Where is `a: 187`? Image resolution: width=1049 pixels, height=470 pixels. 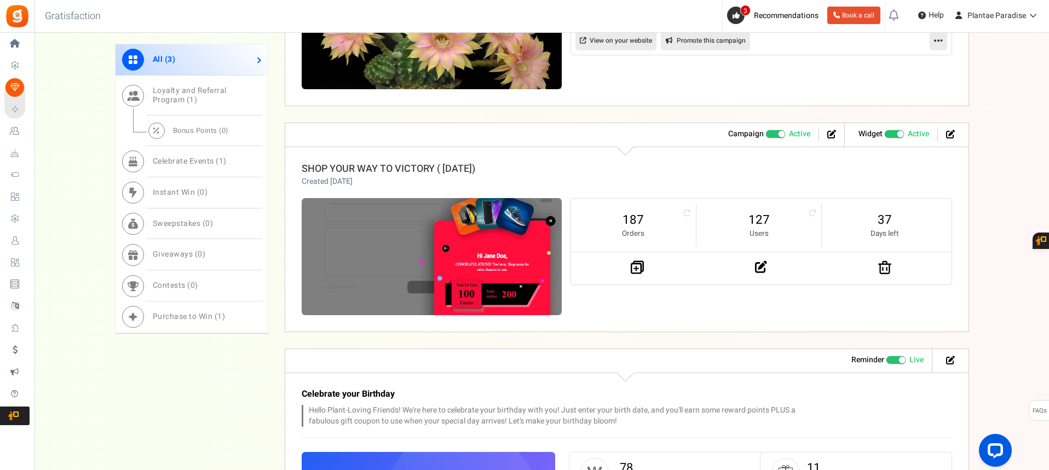
a: 187 is located at coordinates (634, 220).